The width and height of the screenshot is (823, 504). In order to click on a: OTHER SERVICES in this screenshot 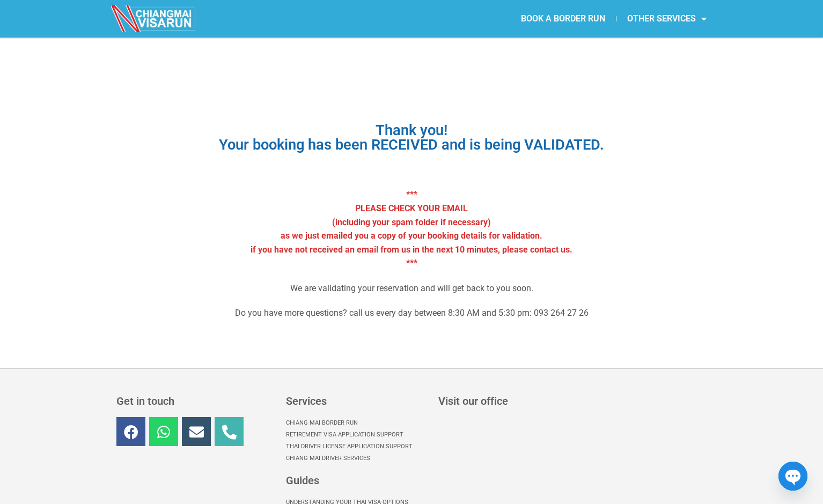, I will do `click(667, 19)`.